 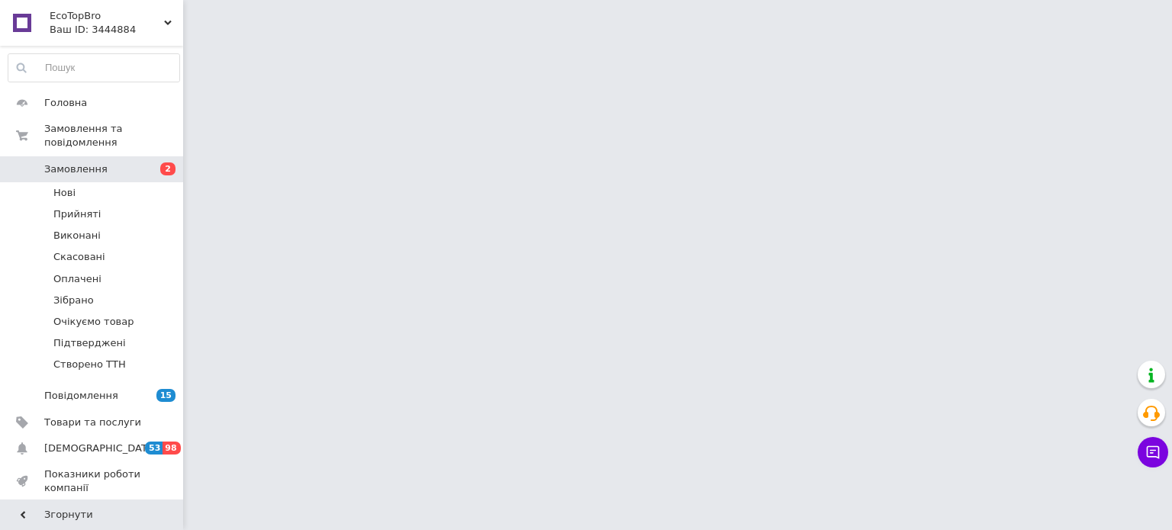 What do you see at coordinates (76, 169) in the screenshot?
I see `span: Замовлення` at bounding box center [76, 169].